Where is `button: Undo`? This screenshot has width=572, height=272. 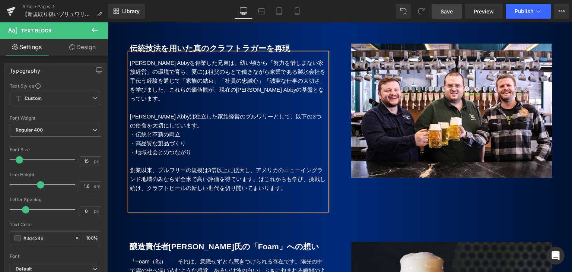
button: Undo is located at coordinates (403, 11).